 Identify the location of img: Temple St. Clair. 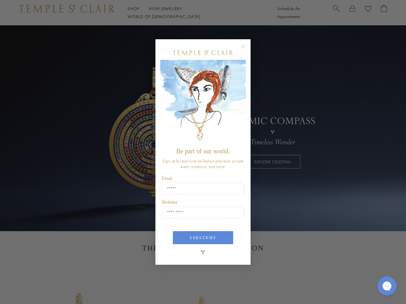
(203, 53).